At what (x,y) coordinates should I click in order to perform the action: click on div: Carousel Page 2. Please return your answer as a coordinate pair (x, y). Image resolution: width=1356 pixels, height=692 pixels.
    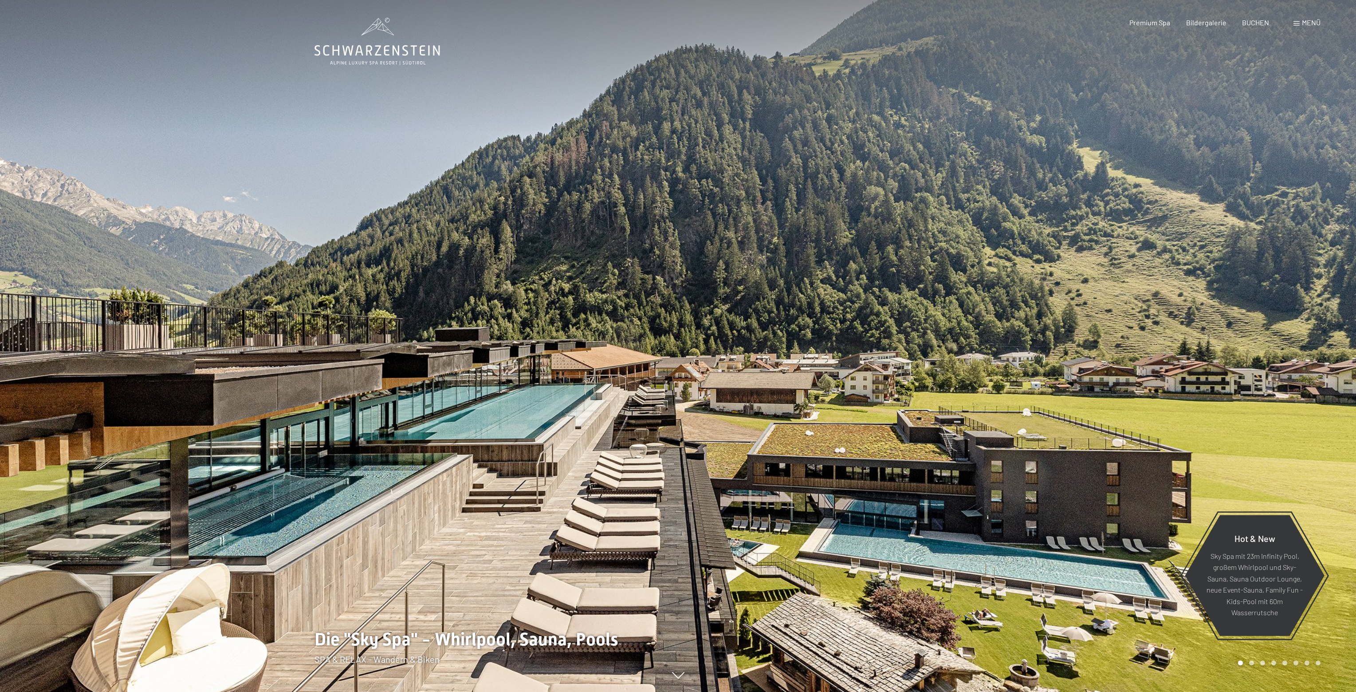
    Looking at the image, I should click on (1251, 662).